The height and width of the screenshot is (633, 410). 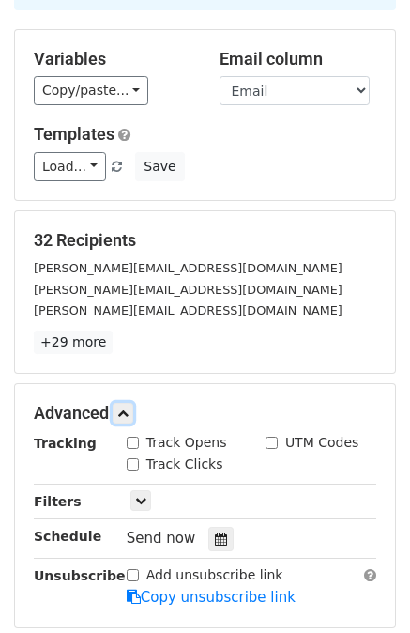 I want to click on button: Save, so click(x=160, y=166).